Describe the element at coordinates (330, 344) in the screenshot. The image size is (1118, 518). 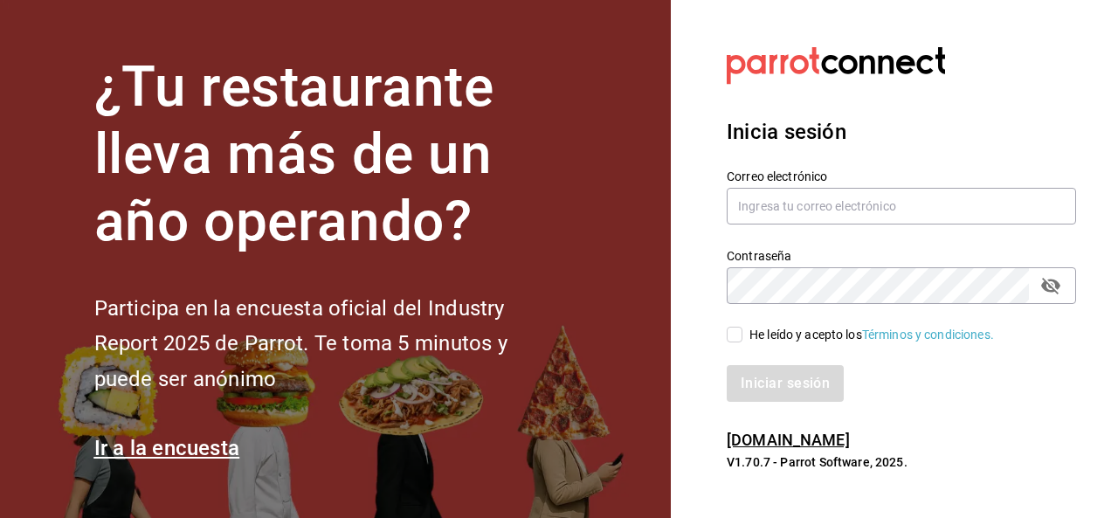
I see `h2: Participa en la encuesta oficial del Industry Report 2025 de Parrot. Te toma 5 minutos y puede se...` at that location.